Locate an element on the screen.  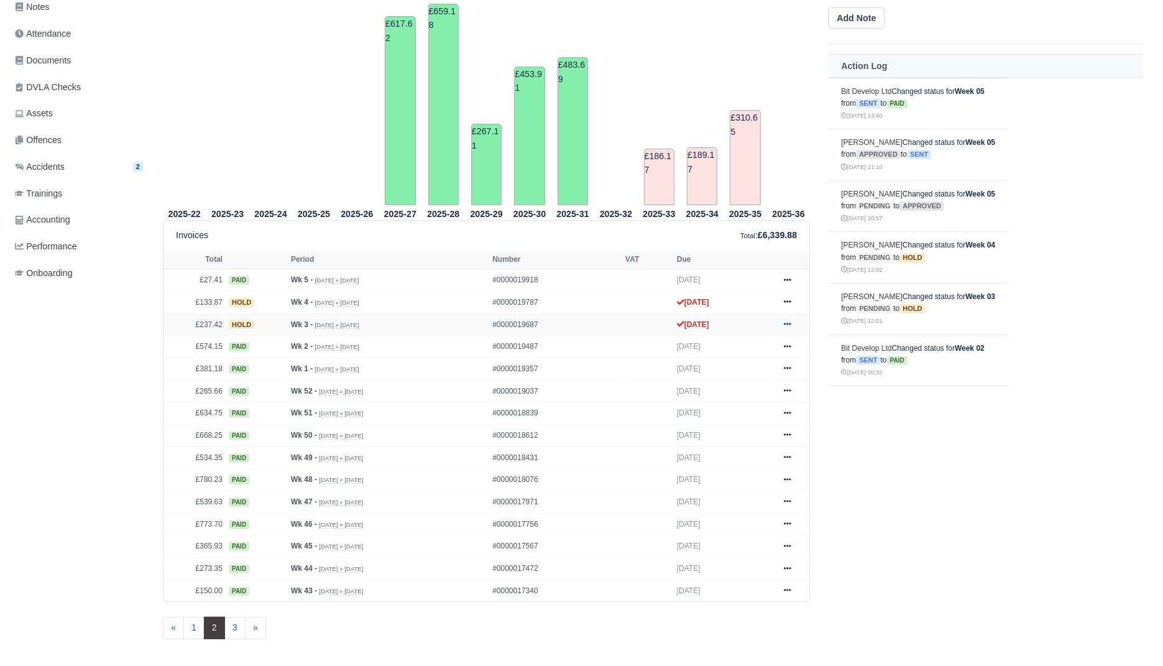
strong: Wk 48 - is located at coordinates (304, 479).